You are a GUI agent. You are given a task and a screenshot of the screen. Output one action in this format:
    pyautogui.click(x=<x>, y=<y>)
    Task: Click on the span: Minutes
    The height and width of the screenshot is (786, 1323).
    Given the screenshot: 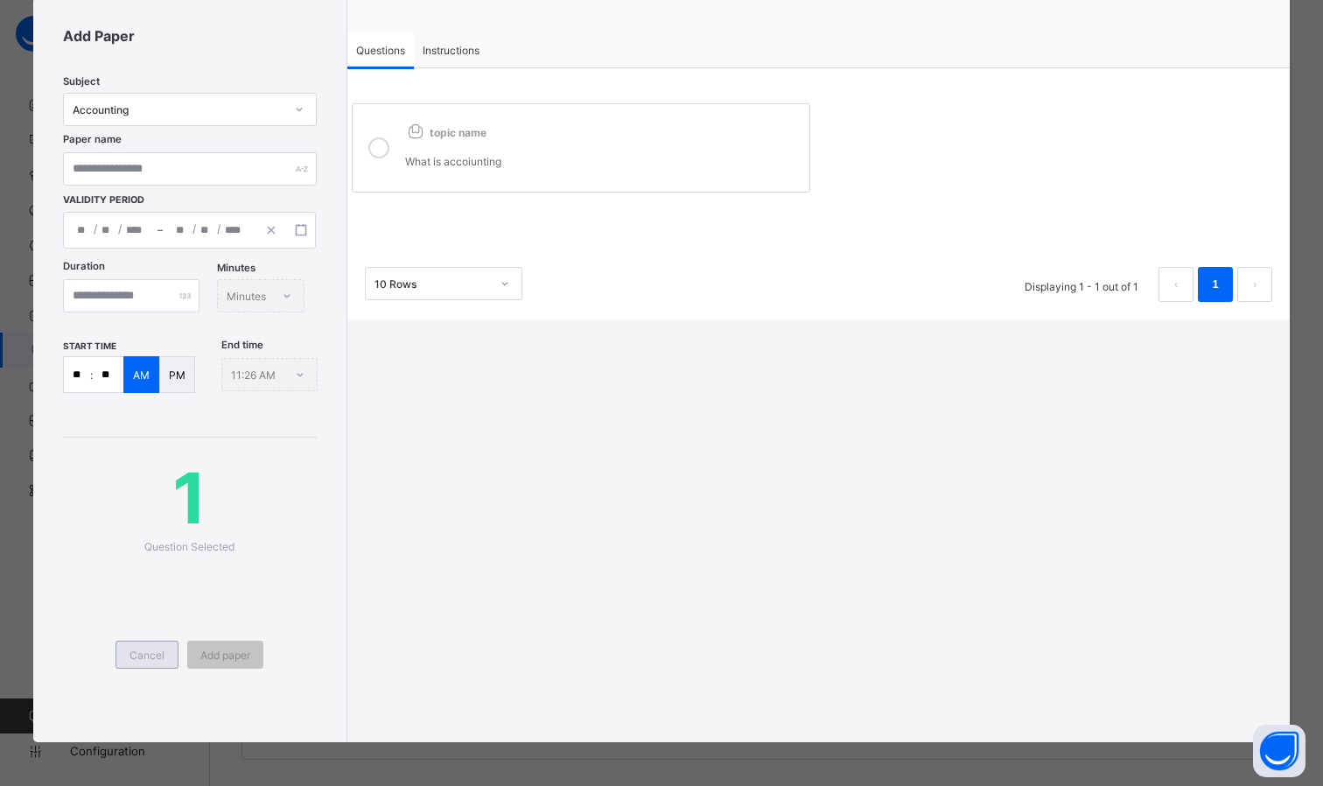 What is the action you would take?
    pyautogui.click(x=236, y=268)
    